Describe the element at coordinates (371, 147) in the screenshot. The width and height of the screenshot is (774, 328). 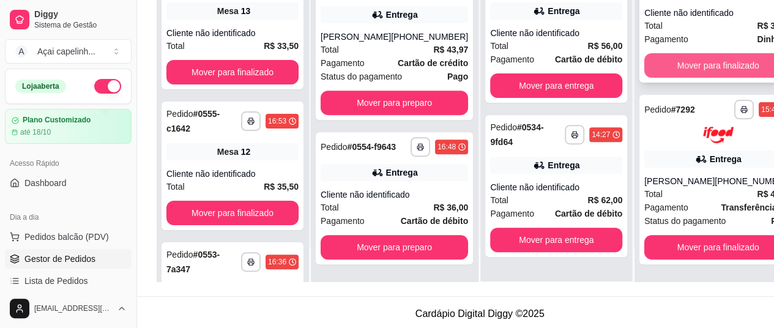
I see `strong: # 0554-f9643` at that location.